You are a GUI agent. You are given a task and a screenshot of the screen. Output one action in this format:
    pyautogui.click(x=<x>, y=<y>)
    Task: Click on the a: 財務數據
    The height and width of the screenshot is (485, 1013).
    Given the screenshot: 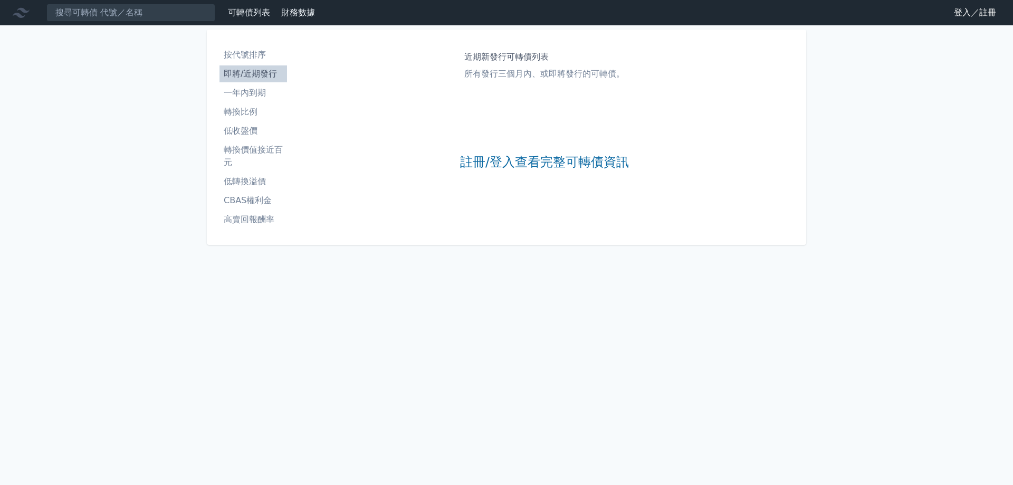 What is the action you would take?
    pyautogui.click(x=298, y=12)
    